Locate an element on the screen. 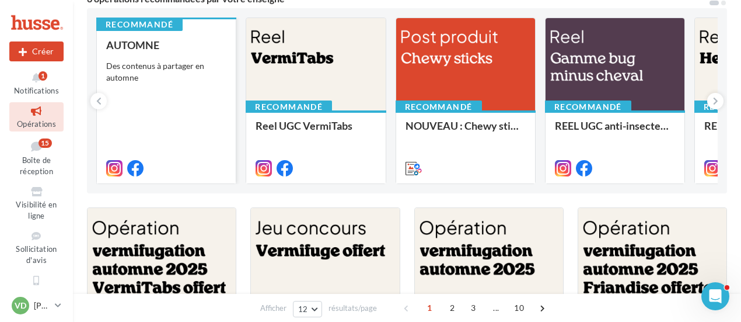 Image resolution: width=741 pixels, height=322 pixels. a: Sollicitation d'avis is located at coordinates (36, 247).